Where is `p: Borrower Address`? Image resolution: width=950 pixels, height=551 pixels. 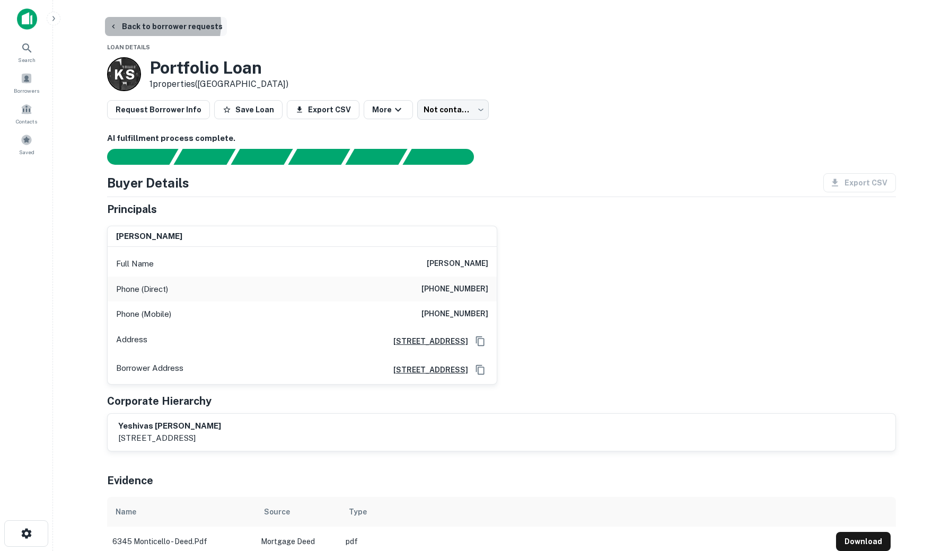
p: Borrower Address is located at coordinates (149, 370).